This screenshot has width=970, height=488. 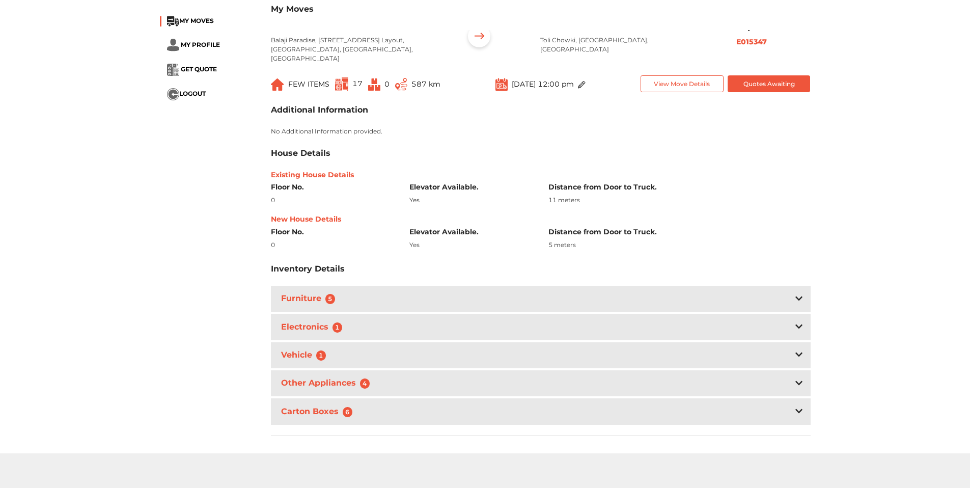 I want to click on h3: Electronics, so click(x=314, y=327).